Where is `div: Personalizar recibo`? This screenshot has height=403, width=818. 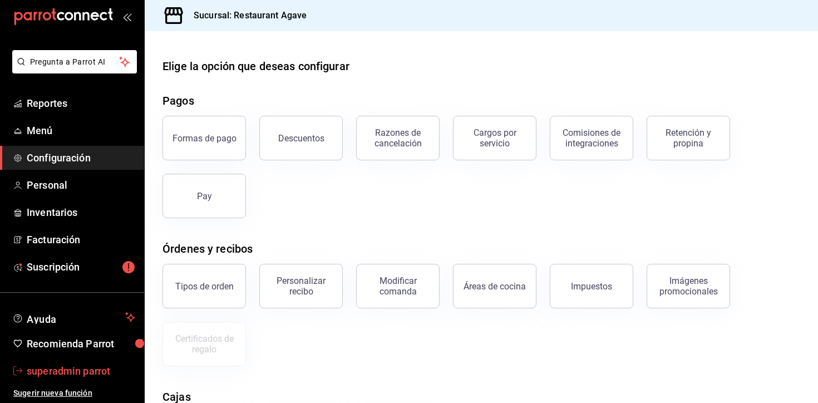 div: Personalizar recibo is located at coordinates (301, 286).